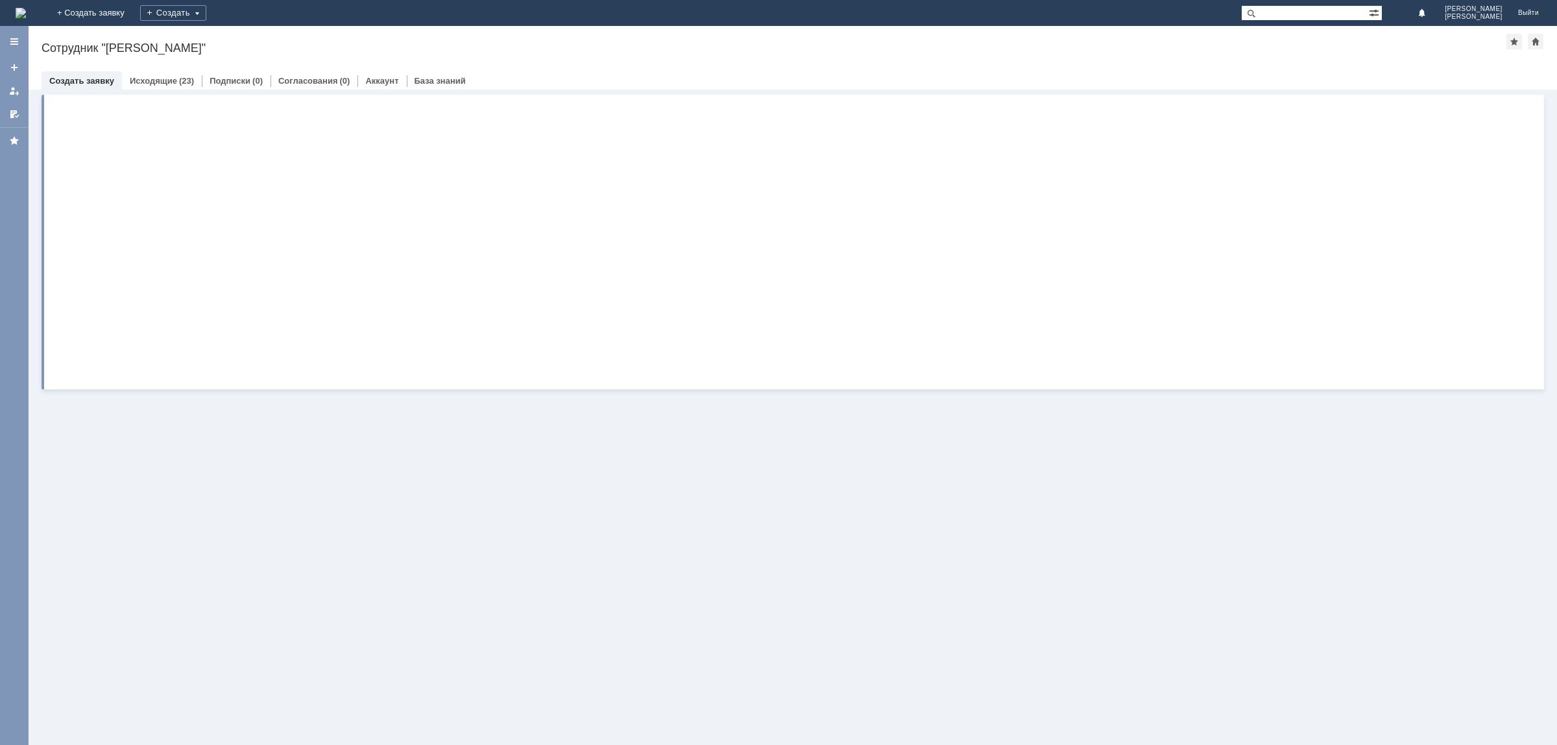  What do you see at coordinates (440, 80) in the screenshot?
I see `a: База знаний` at bounding box center [440, 80].